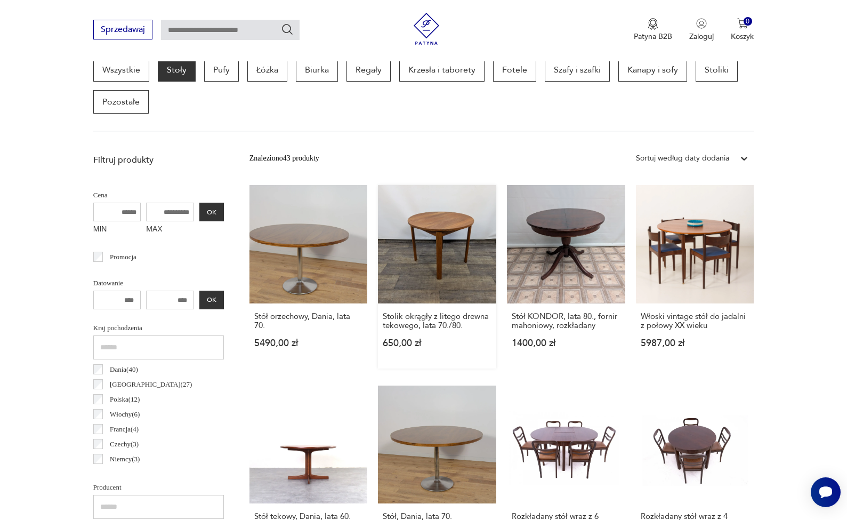 The image size is (847, 520). What do you see at coordinates (267, 70) in the screenshot?
I see `a: Łóżka` at bounding box center [267, 70].